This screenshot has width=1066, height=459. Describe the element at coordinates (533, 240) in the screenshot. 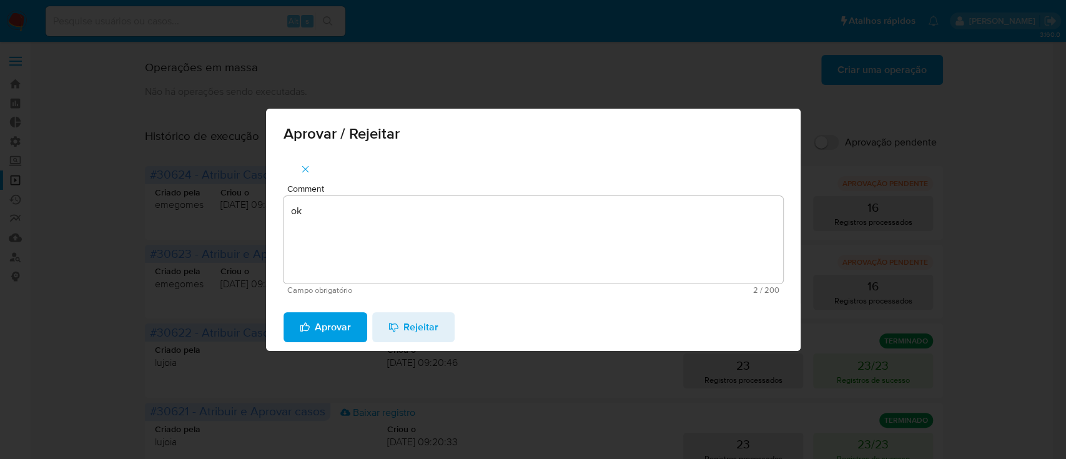

I see `textarea: ok` at that location.